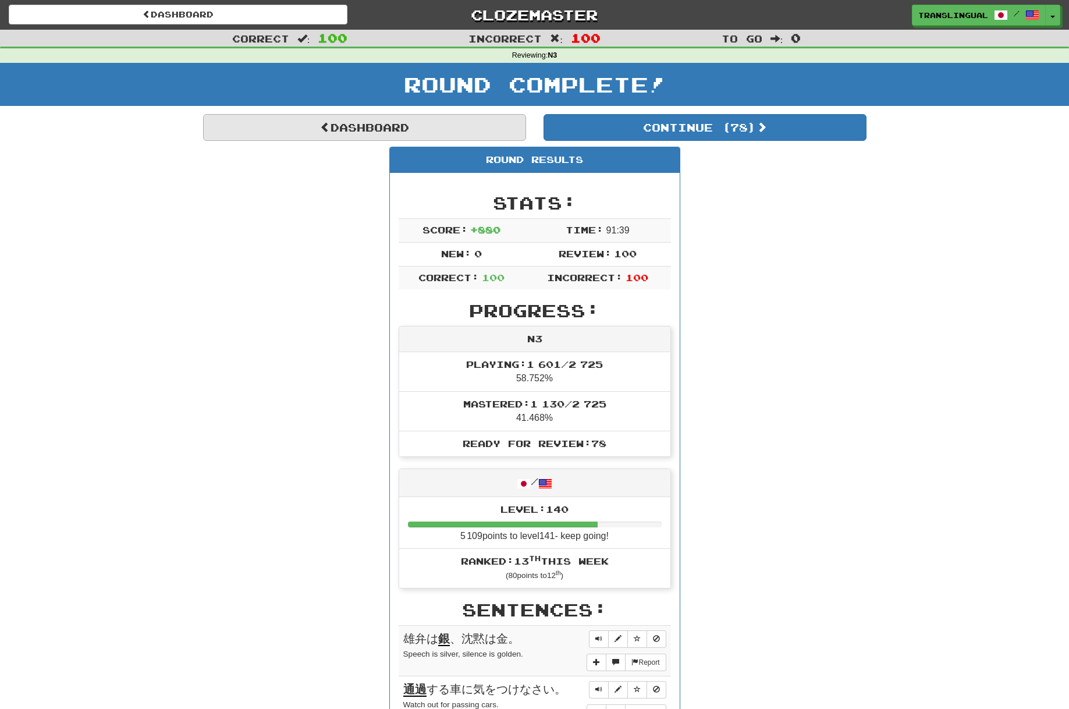 The height and width of the screenshot is (709, 1069). Describe the element at coordinates (596, 662) in the screenshot. I see `button: Add sentence to collection` at that location.